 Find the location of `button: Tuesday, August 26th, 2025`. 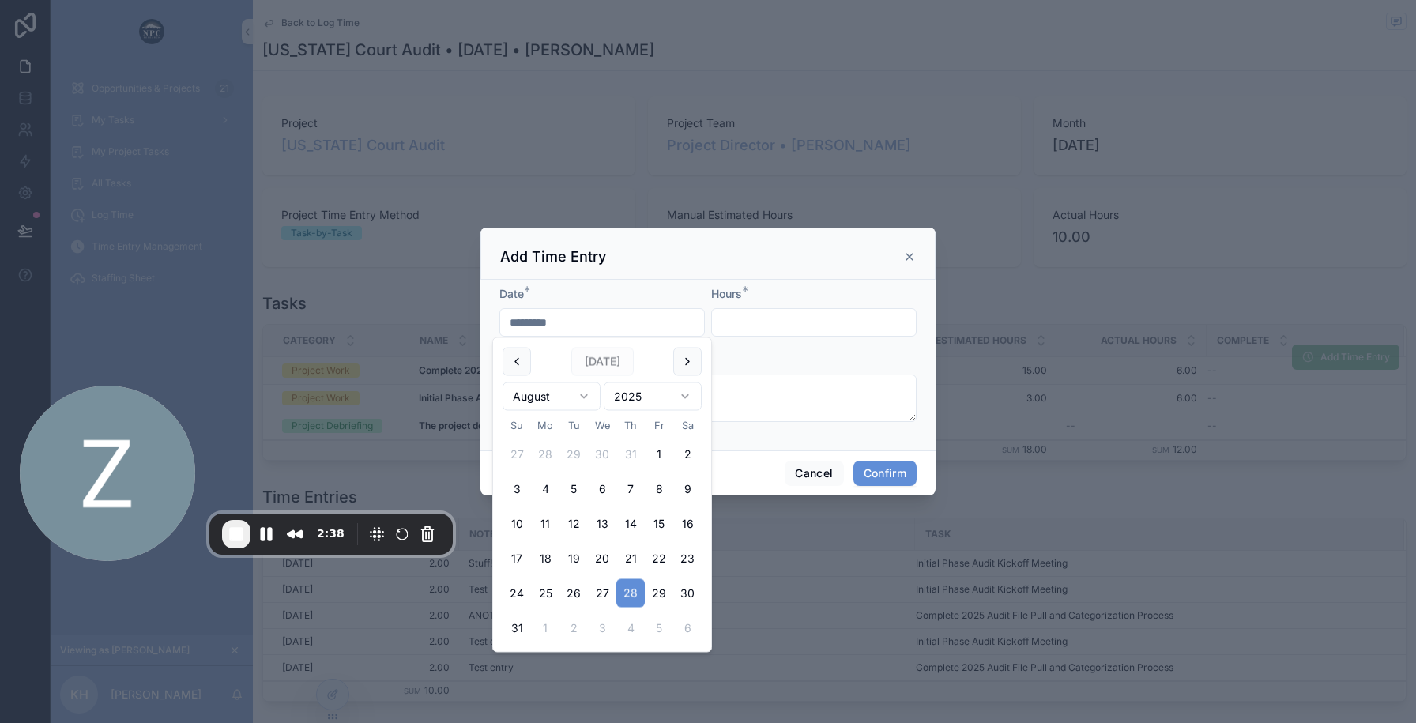

button: Tuesday, August 26th, 2025 is located at coordinates (574, 593).